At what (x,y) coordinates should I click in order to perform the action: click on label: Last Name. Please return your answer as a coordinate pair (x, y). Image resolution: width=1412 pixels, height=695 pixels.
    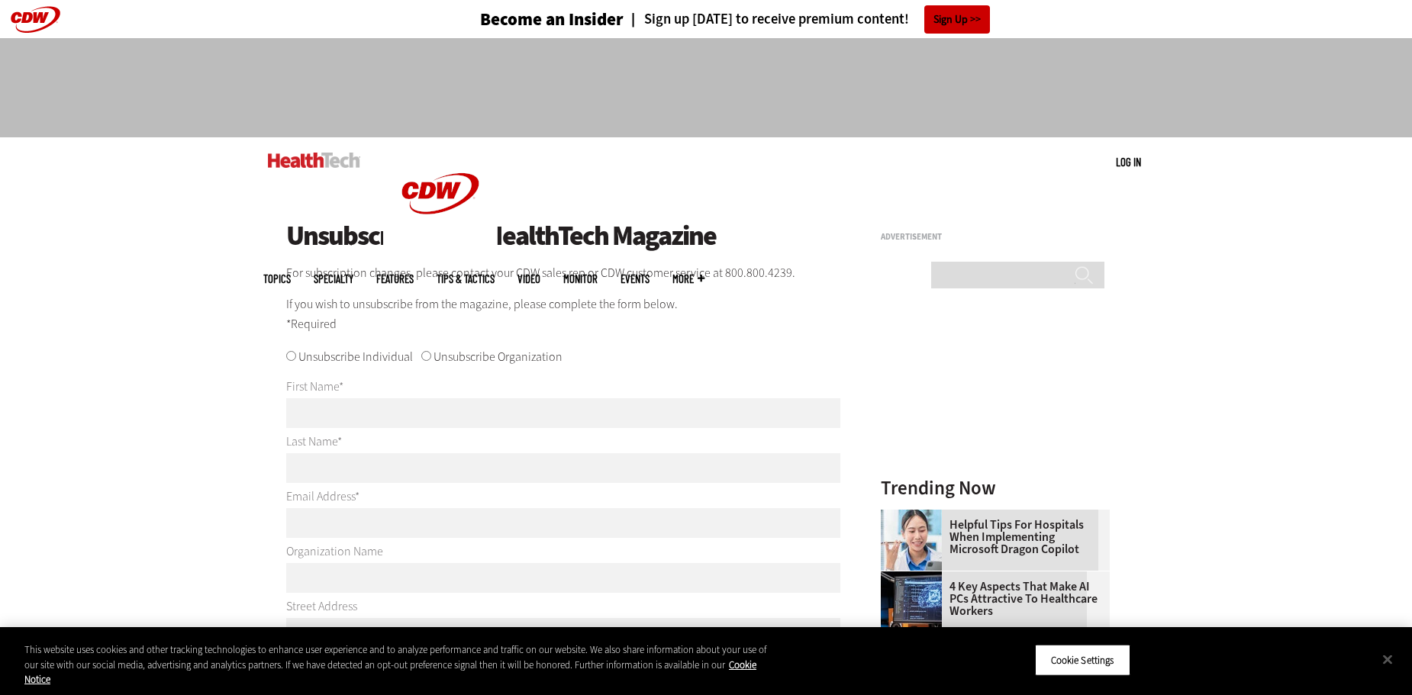
    Looking at the image, I should click on (314, 441).